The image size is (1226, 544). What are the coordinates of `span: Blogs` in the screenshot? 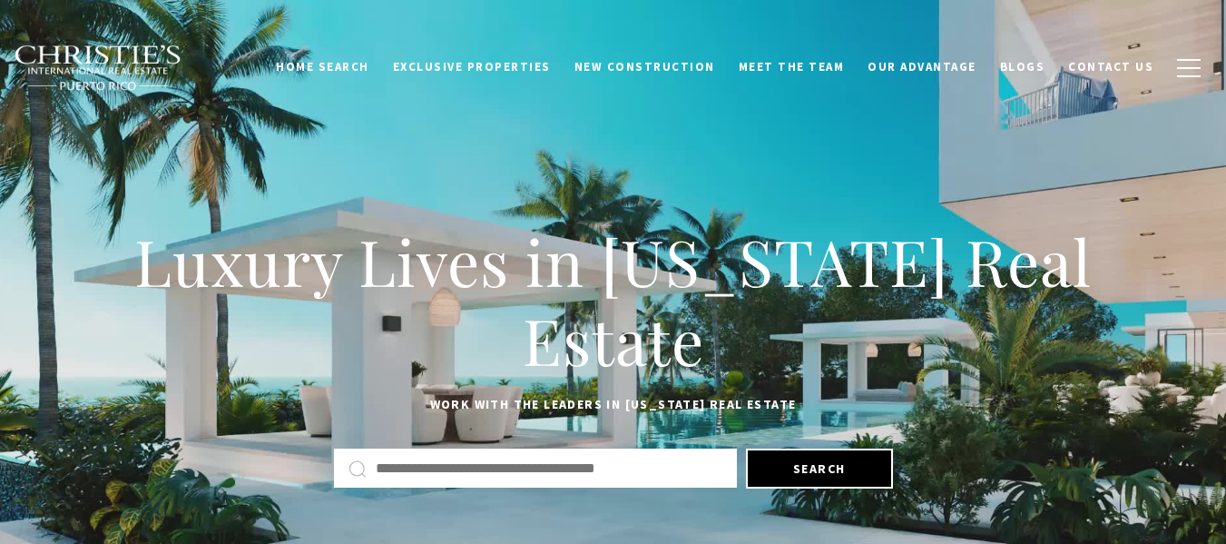 It's located at (1023, 66).